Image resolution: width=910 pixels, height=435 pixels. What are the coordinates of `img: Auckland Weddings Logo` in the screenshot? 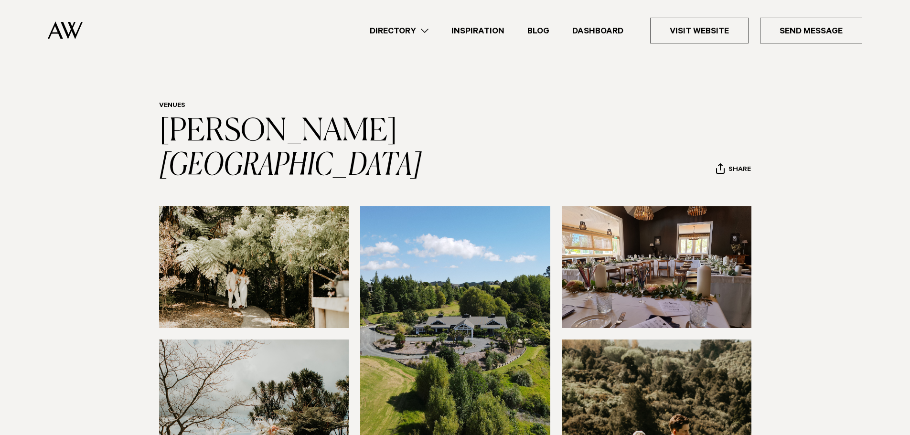 It's located at (65, 30).